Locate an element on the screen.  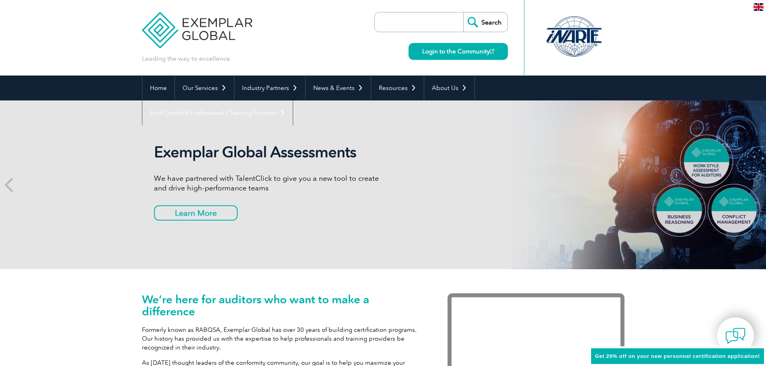
a: Find Certified Professional / Training Provider is located at coordinates (218, 113).